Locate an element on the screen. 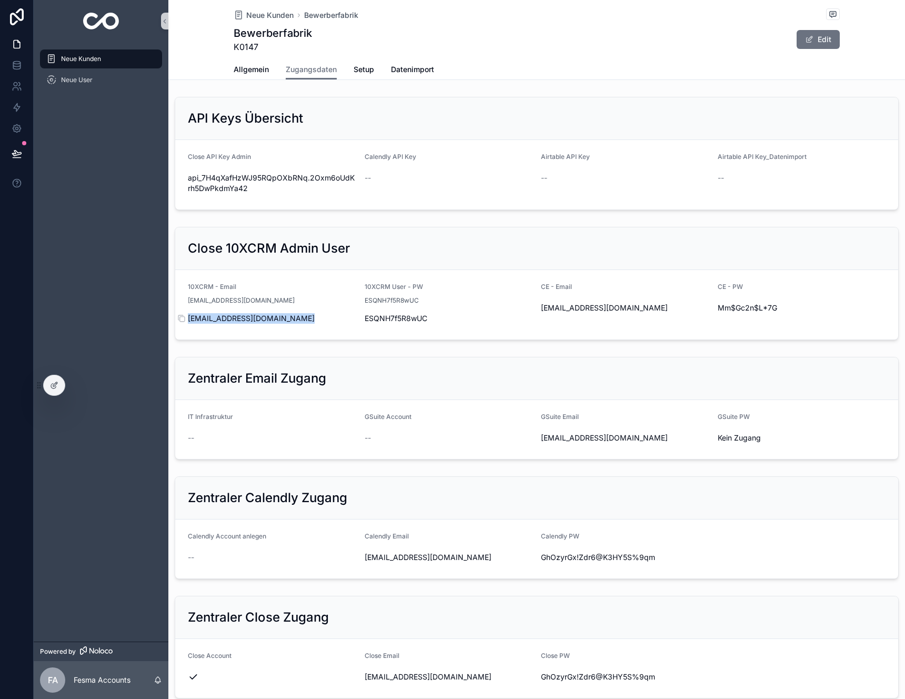 Image resolution: width=905 pixels, height=699 pixels. span: IT Infrastruktur is located at coordinates (211, 416).